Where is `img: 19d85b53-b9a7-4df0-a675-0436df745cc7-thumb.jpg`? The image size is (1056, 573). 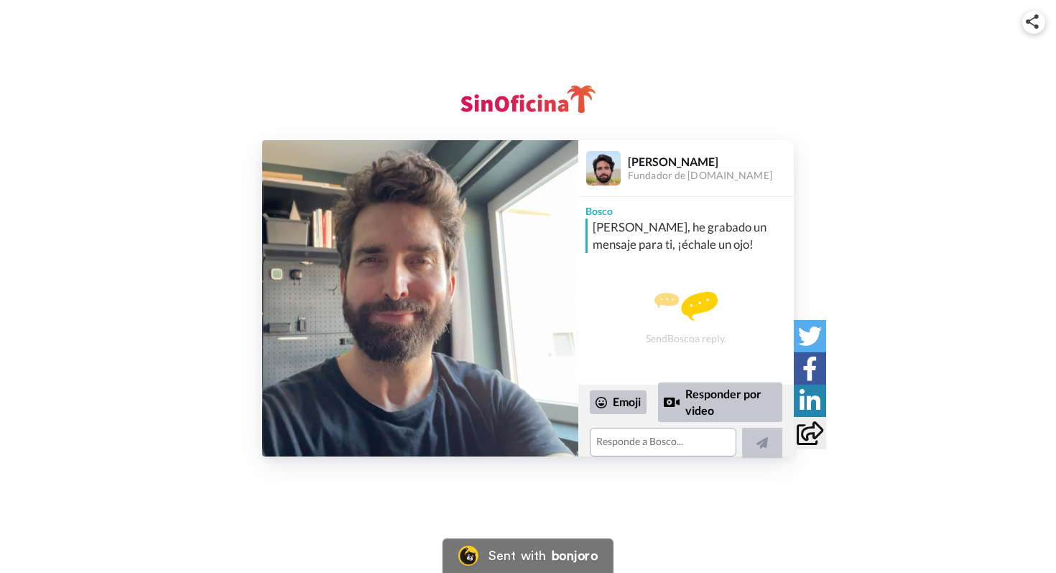
img: 19d85b53-b9a7-4df0-a675-0436df745cc7-thumb.jpg is located at coordinates (420, 298).